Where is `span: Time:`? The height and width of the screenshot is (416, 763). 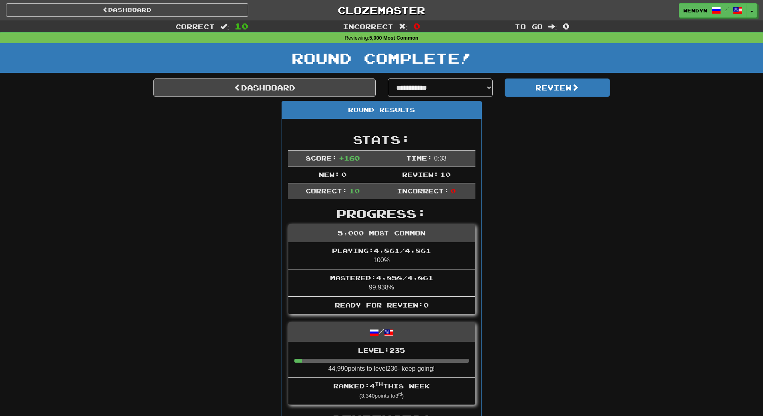 span: Time: is located at coordinates (419, 158).